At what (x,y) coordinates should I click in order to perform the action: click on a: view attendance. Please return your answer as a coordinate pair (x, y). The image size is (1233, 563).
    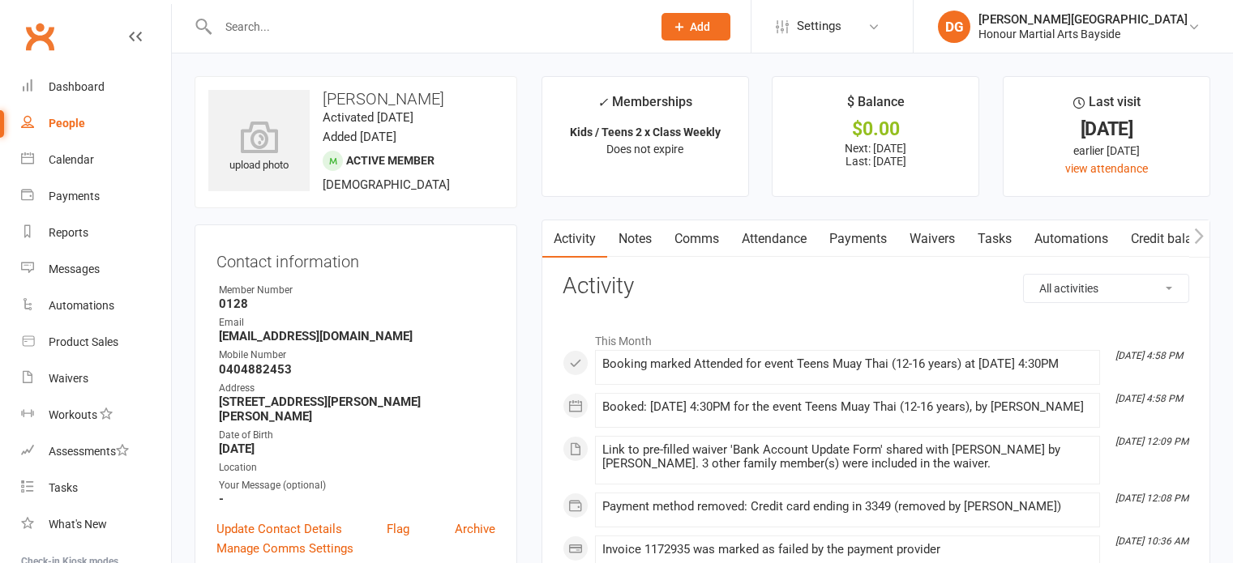
    Looking at the image, I should click on (1107, 169).